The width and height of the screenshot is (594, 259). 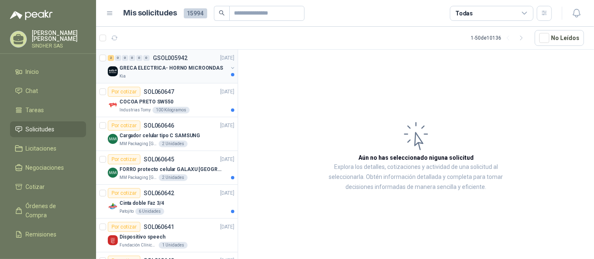 What do you see at coordinates (146, 102) in the screenshot?
I see `p: COCOA PRETO SW550` at bounding box center [146, 102].